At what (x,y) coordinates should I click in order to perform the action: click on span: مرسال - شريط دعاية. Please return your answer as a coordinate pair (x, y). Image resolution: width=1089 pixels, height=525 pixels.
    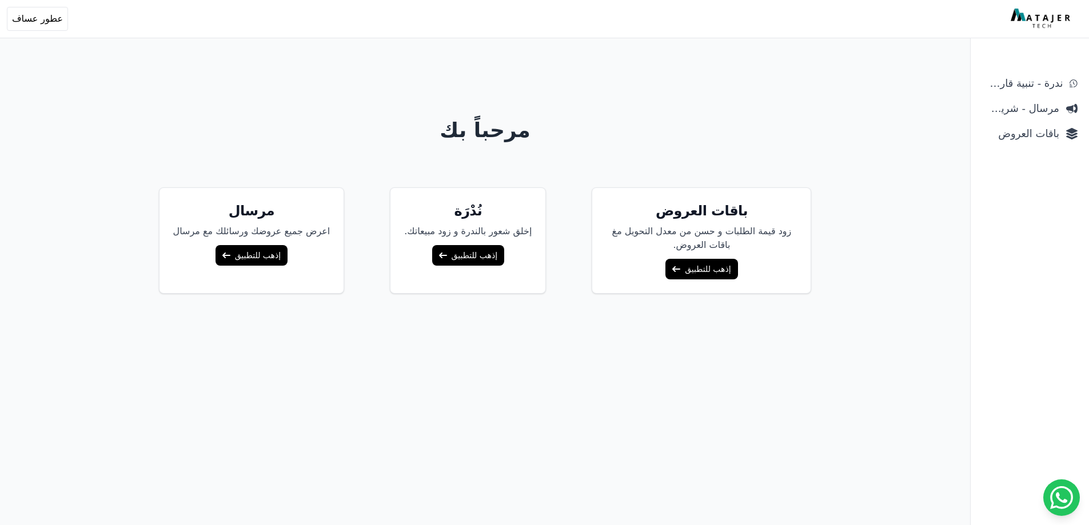
    Looking at the image, I should click on (1021, 109).